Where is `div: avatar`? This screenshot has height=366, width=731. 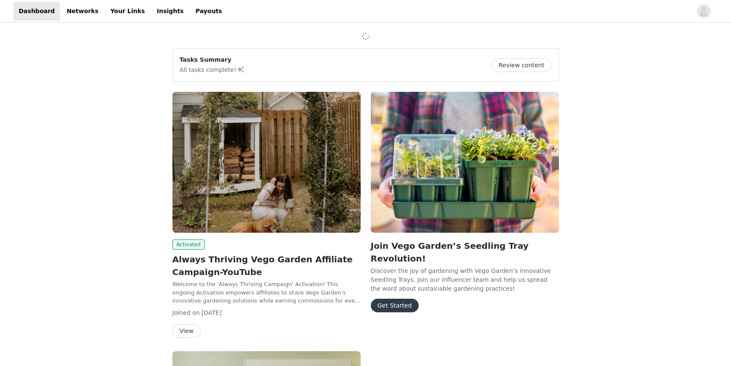
div: avatar is located at coordinates (703, 11).